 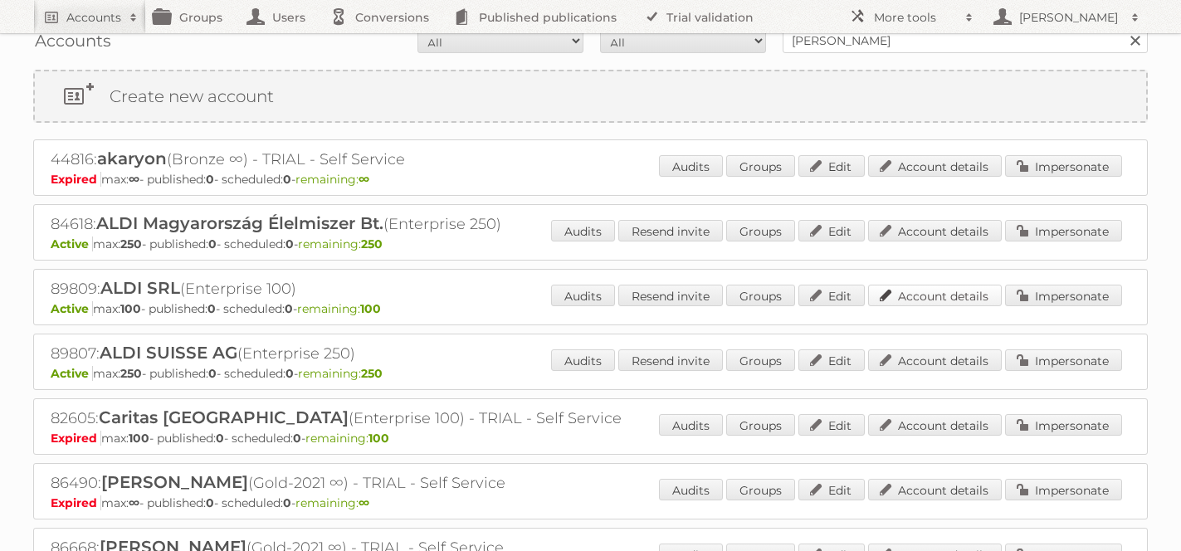 I want to click on h2: 44816: (Bronze ∞) - TRIAL - Self Service, so click(x=341, y=159).